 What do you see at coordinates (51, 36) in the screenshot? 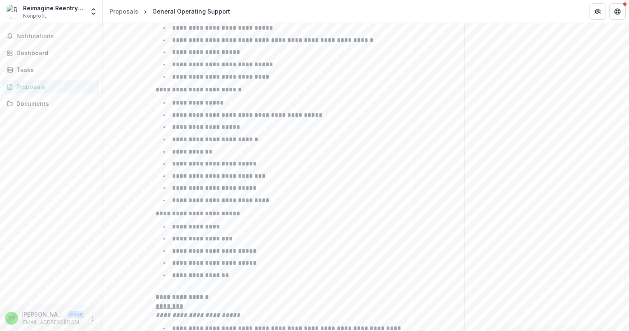
I see `button: Notifications` at bounding box center [51, 36].